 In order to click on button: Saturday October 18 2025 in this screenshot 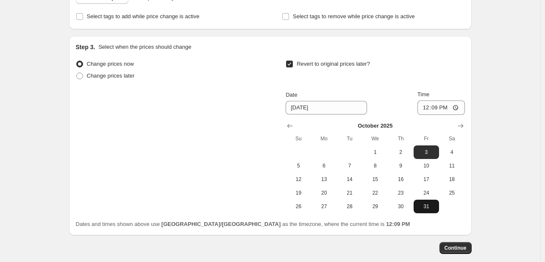, I will do `click(452, 179)`.